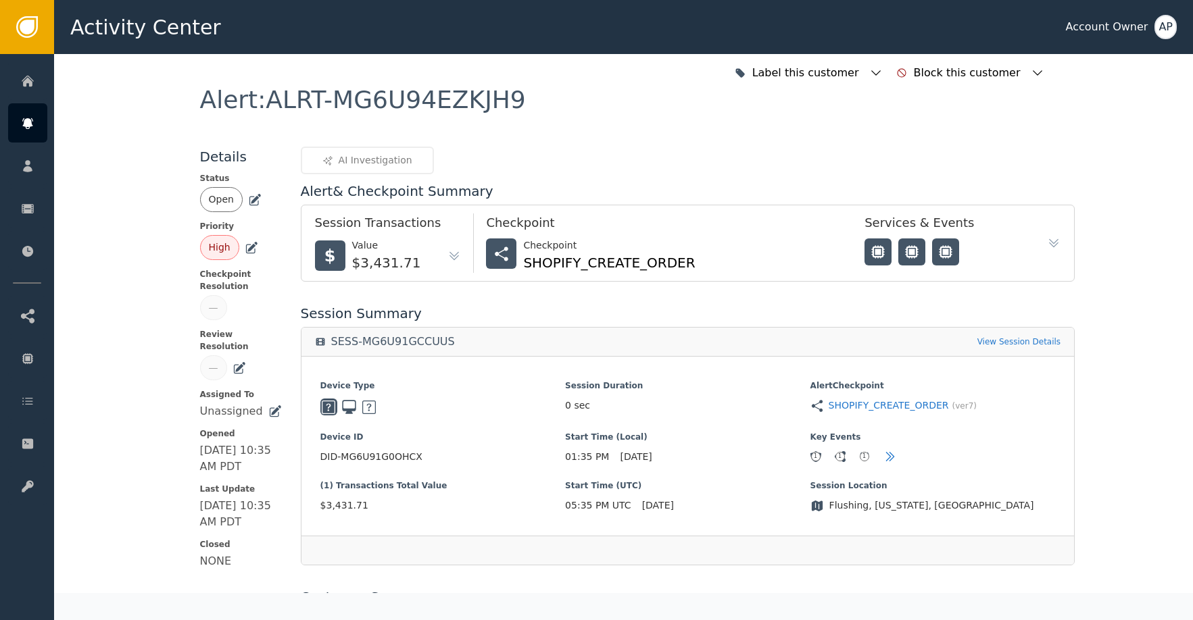  What do you see at coordinates (231, 412) in the screenshot?
I see `div: Unassigned` at bounding box center [231, 412].